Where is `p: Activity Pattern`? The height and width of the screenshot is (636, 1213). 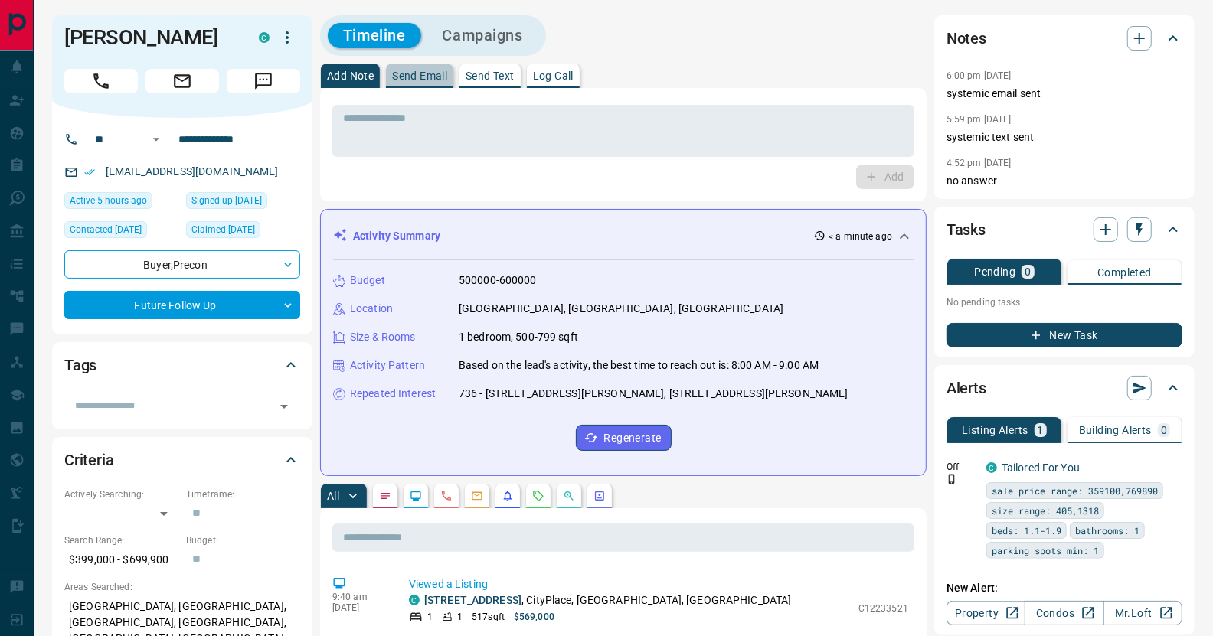
p: Activity Pattern is located at coordinates (388, 365).